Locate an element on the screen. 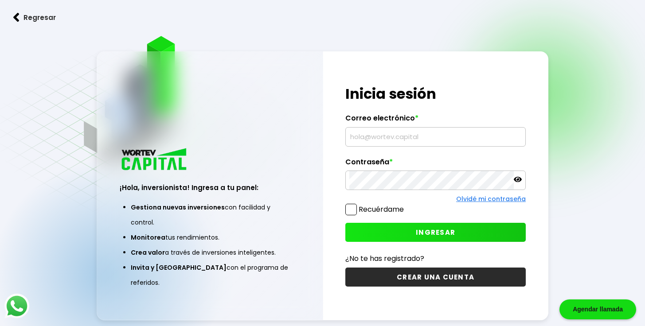 Image resolution: width=645 pixels, height=326 pixels. span: INGRESAR is located at coordinates (435, 232).